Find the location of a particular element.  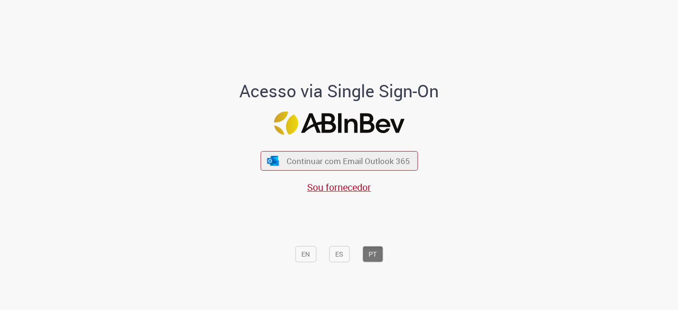

img: Logo ABInBev is located at coordinates (339, 123).